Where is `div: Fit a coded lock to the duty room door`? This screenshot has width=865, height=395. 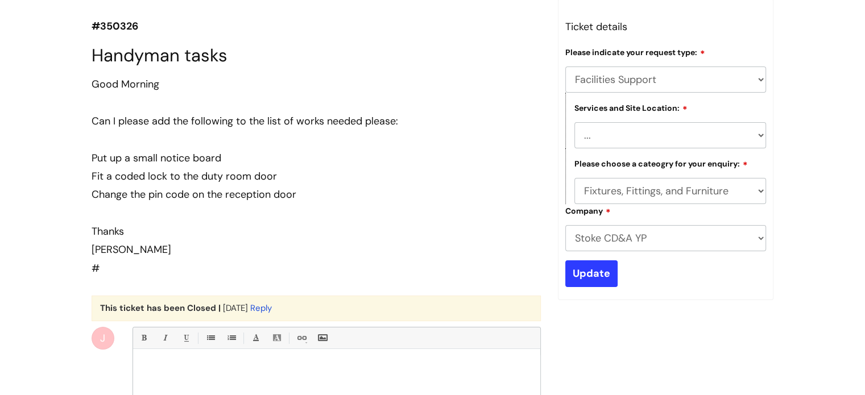
div: Fit a coded lock to the duty room door is located at coordinates (316, 176).